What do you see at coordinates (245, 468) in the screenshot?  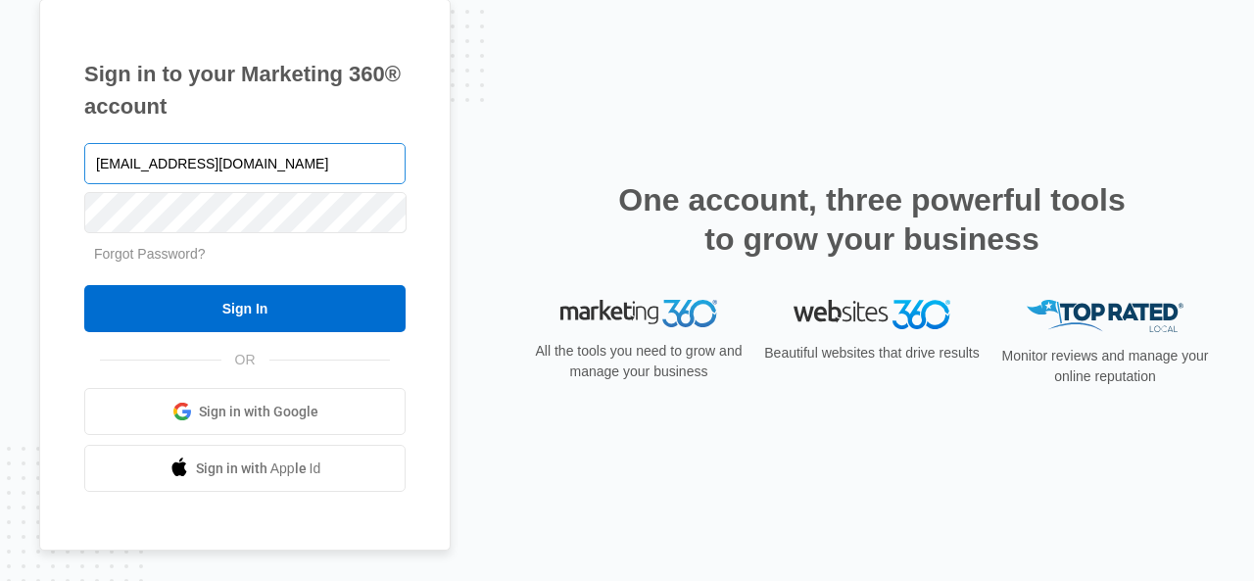 I see `a: Sign in with Apple Id` at bounding box center [245, 468].